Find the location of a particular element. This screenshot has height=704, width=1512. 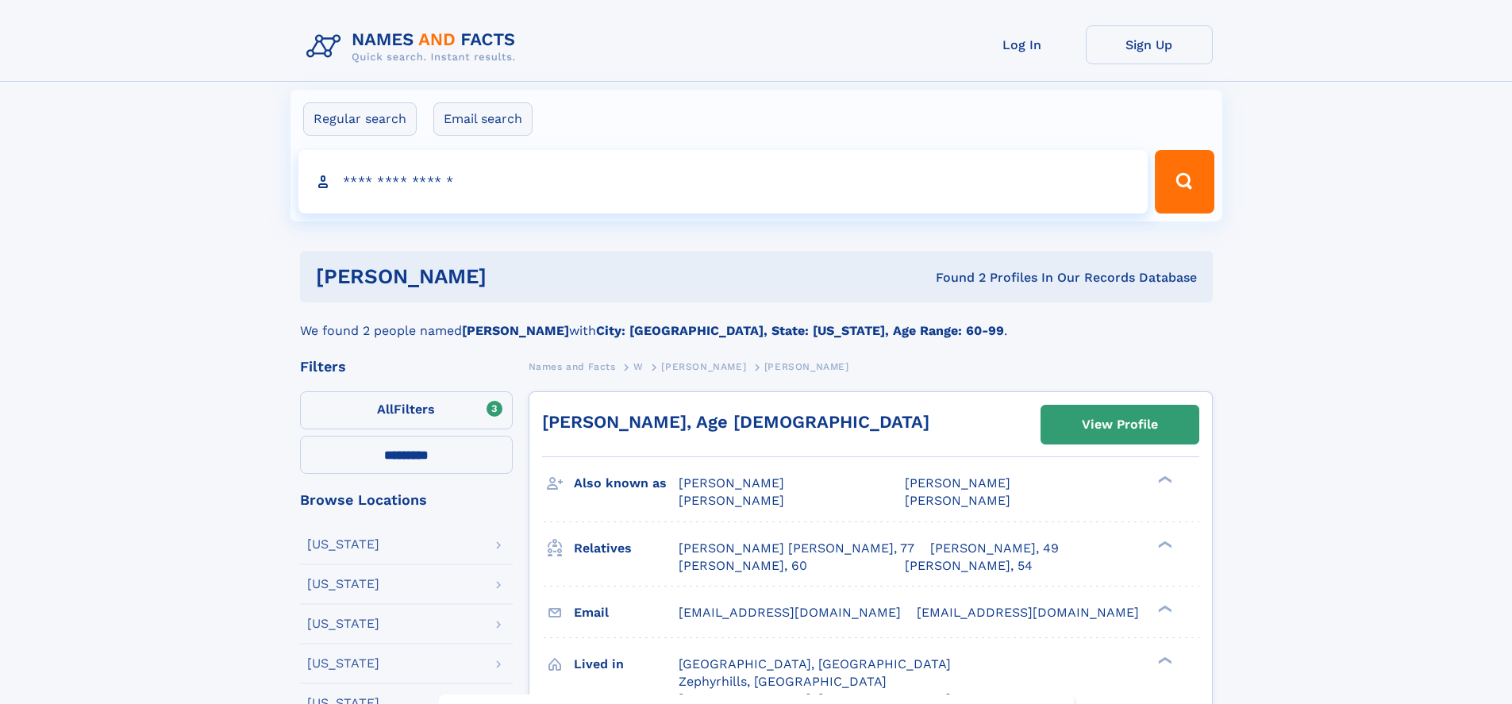

label: Regular search is located at coordinates (360, 119).